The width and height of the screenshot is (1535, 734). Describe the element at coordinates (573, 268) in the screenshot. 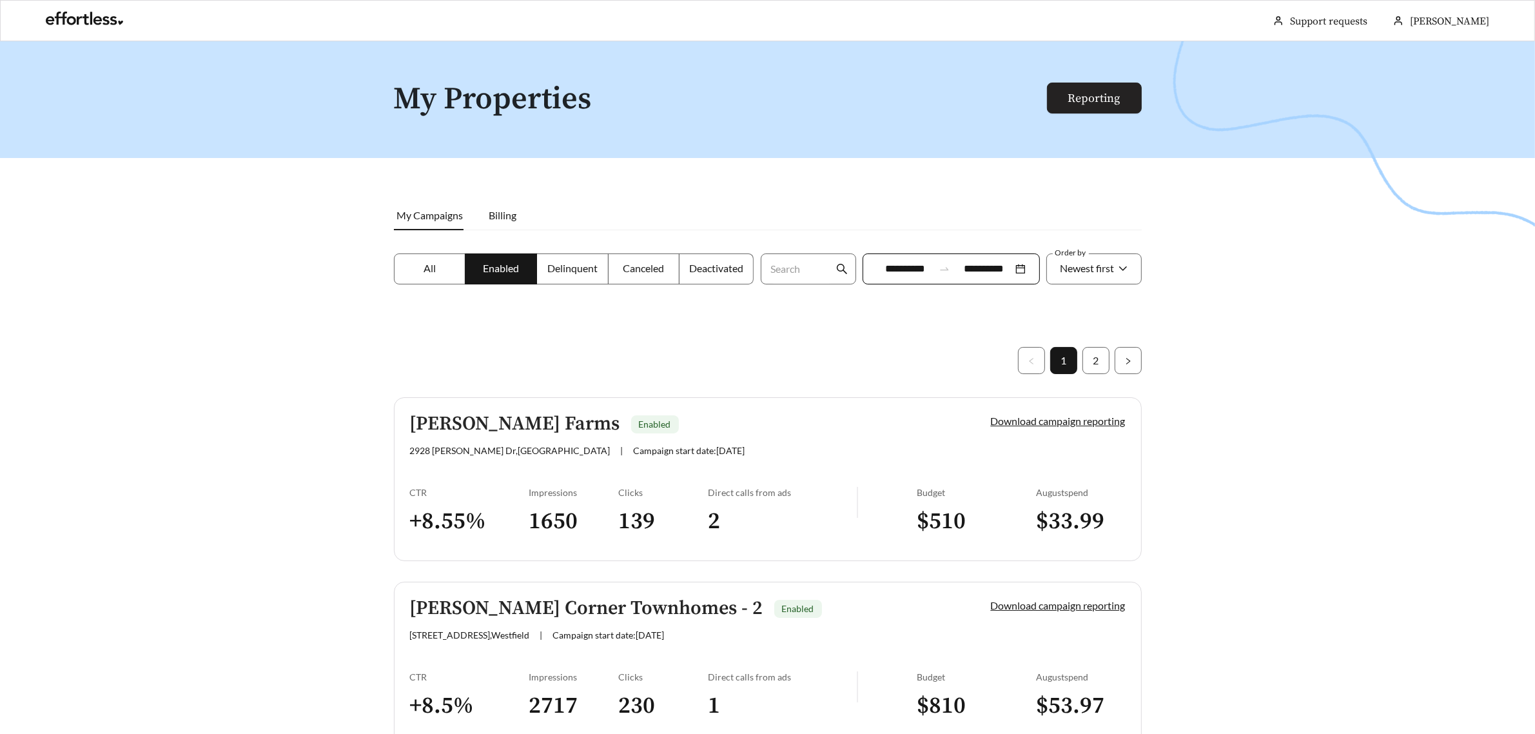

I see `span: Delinquent` at that location.